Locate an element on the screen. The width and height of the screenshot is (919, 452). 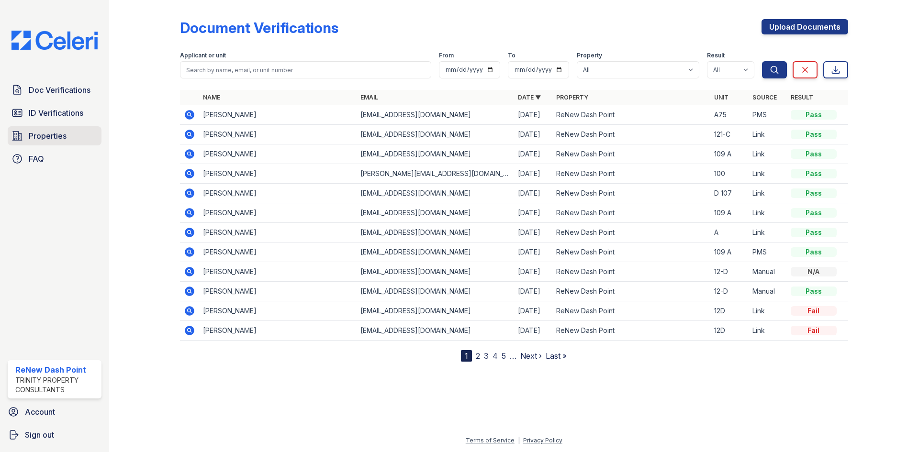
a: Name is located at coordinates (211, 97).